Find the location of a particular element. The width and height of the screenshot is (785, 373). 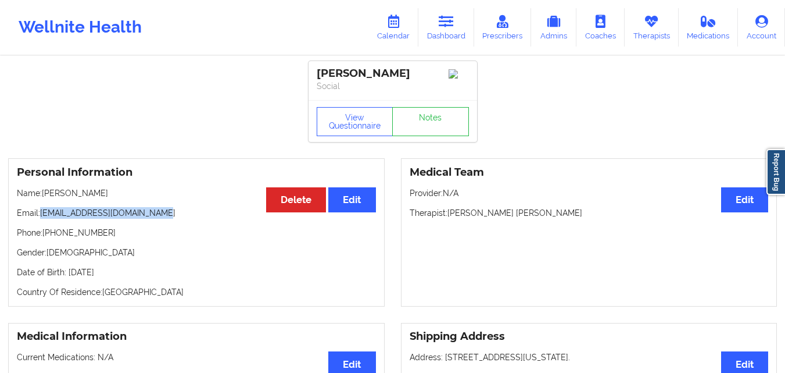

h3: Shipping Address is located at coordinates (589, 336).